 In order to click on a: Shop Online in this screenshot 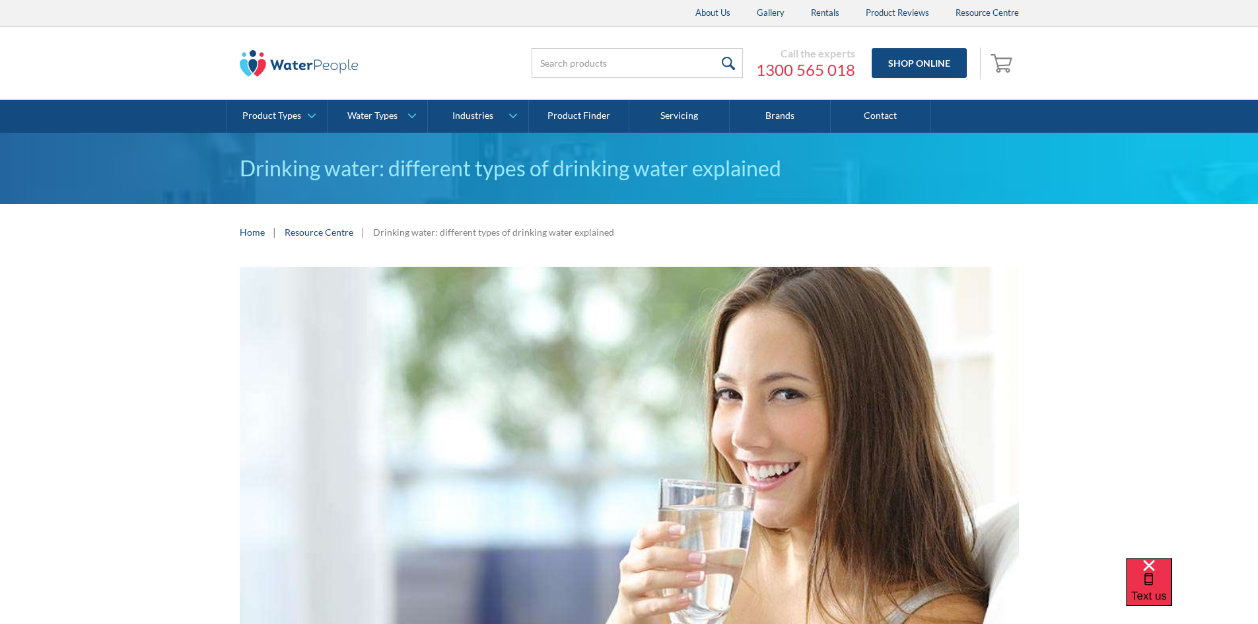, I will do `click(919, 63)`.